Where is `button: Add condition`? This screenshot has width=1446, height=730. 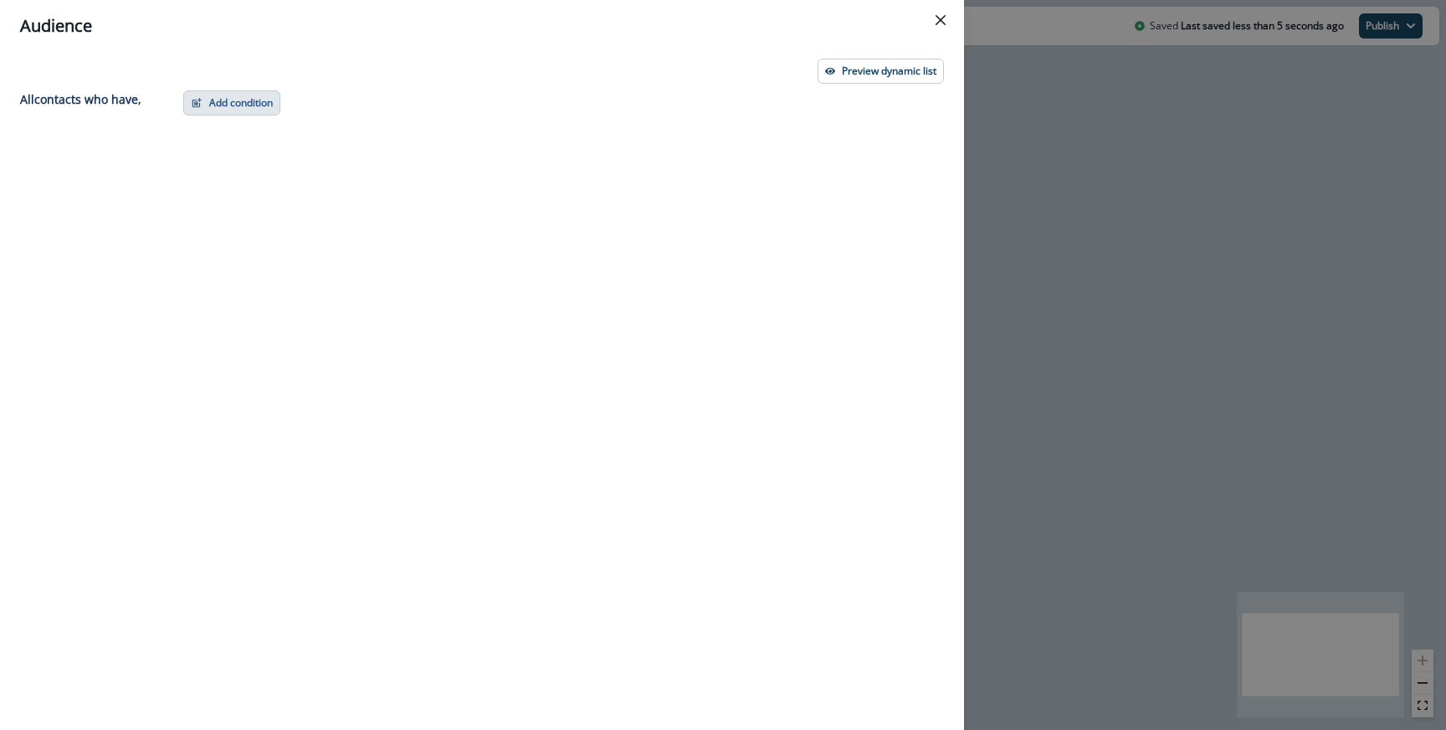
button: Add condition is located at coordinates (232, 103).